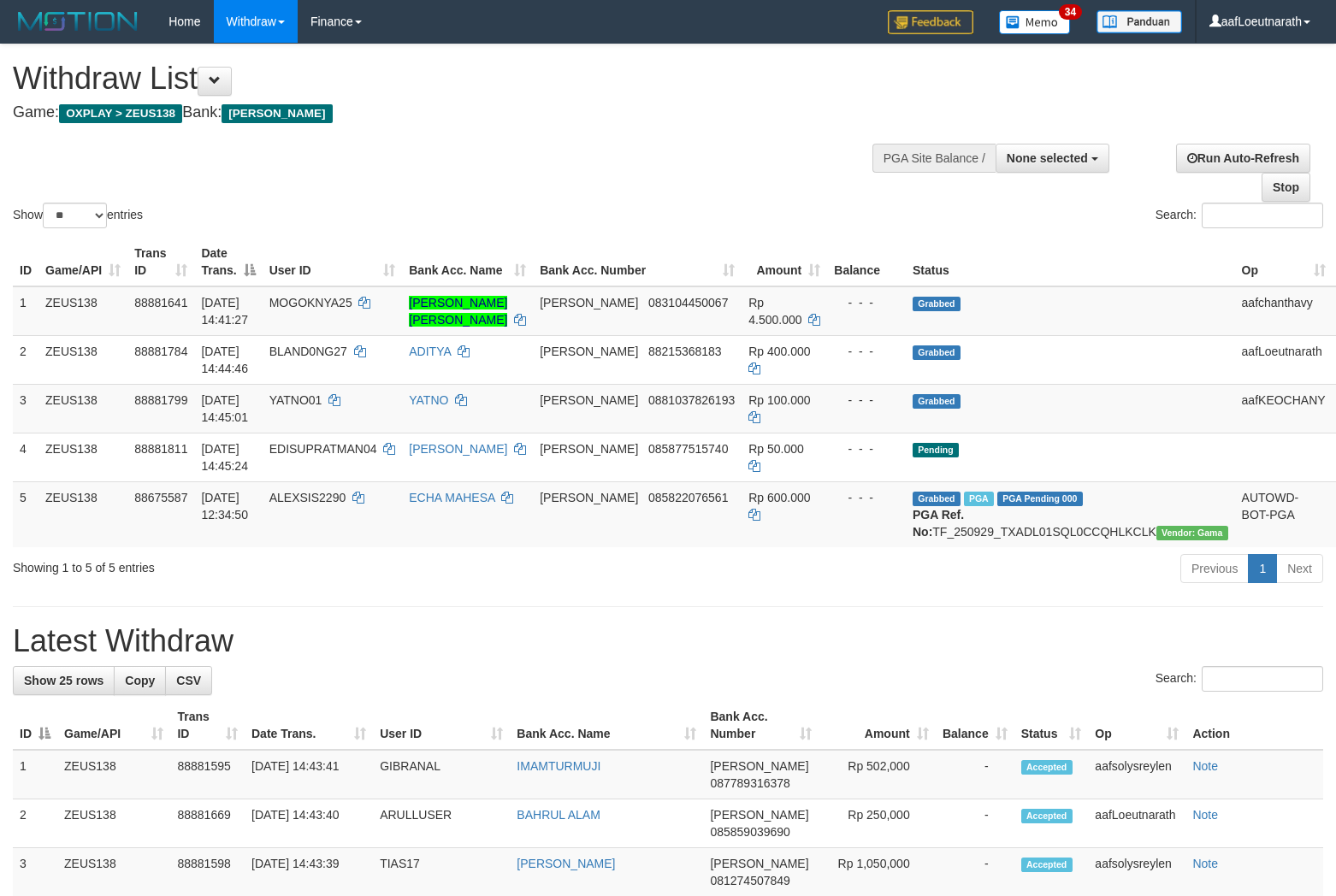 This screenshot has height=896, width=1336. Describe the element at coordinates (188, 681) in the screenshot. I see `a: CSV` at that location.